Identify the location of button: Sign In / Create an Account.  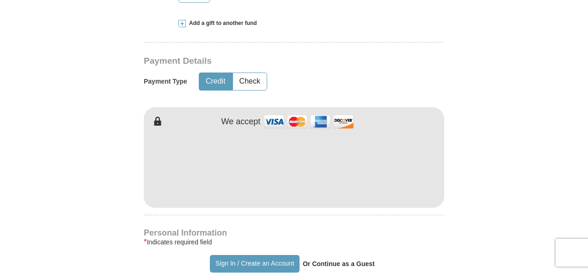
(254, 264).